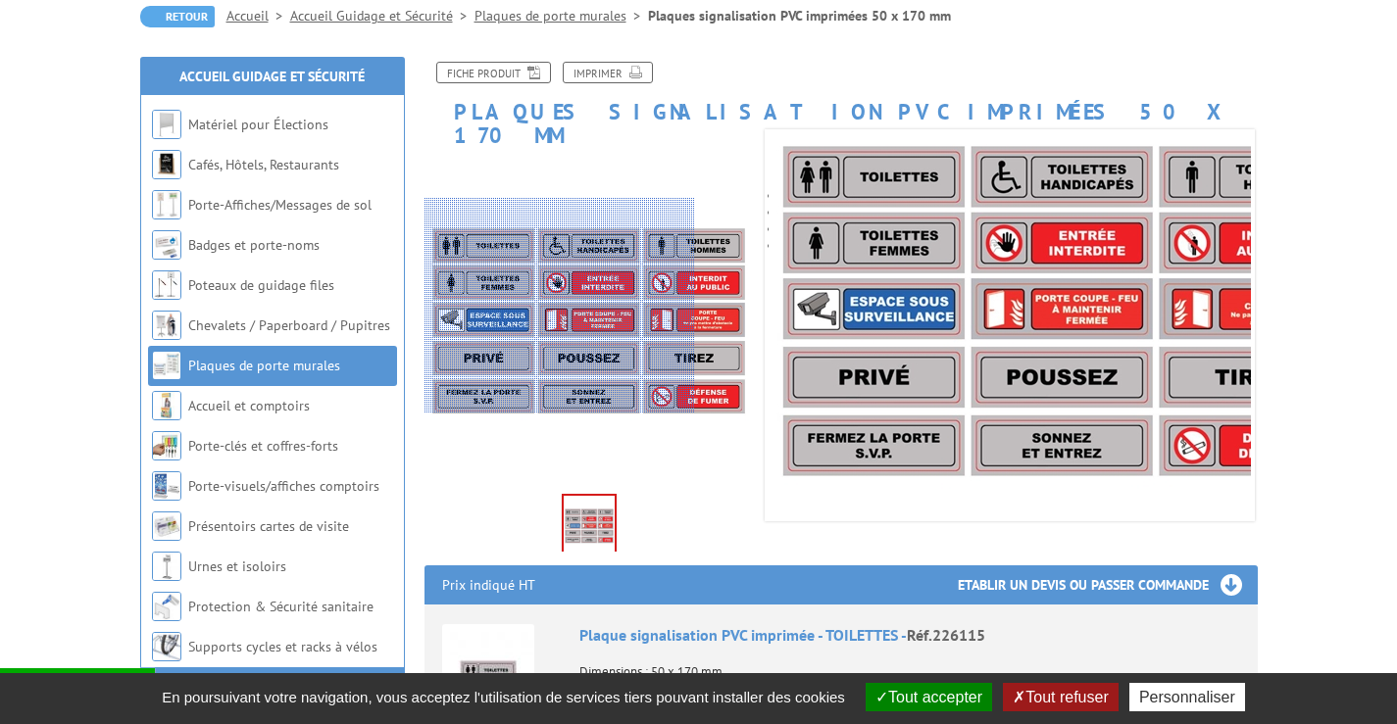 Image resolution: width=1397 pixels, height=724 pixels. What do you see at coordinates (258, 124) in the screenshot?
I see `a: Matériel pour Élections` at bounding box center [258, 124].